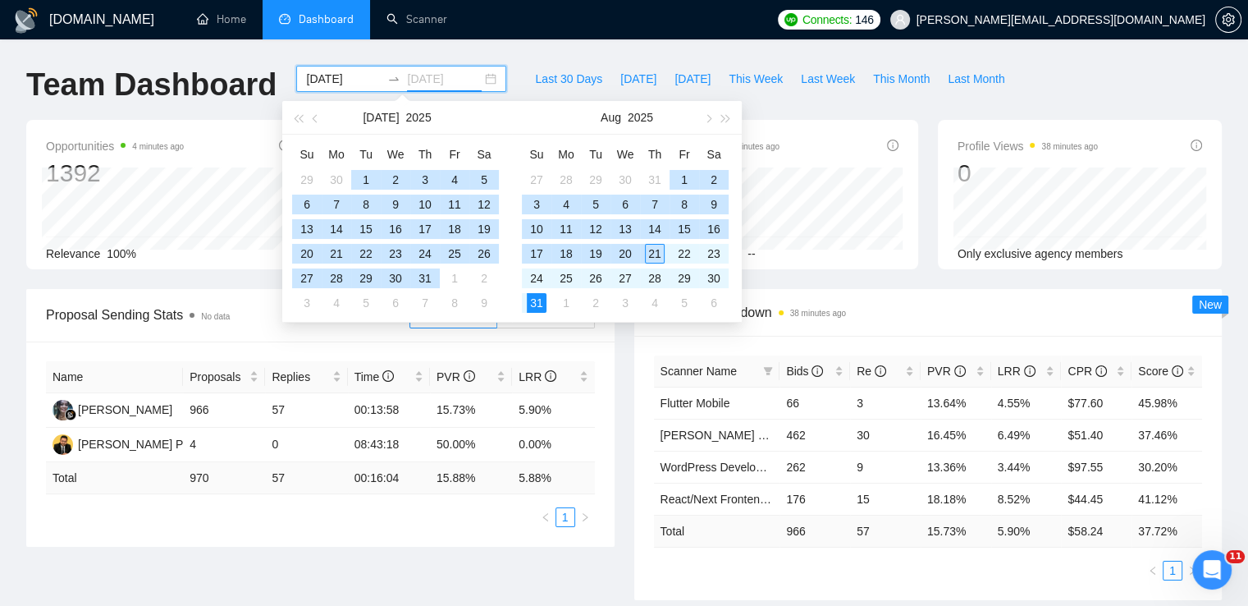 This screenshot has width=1248, height=606. Describe the element at coordinates (714, 254) in the screenshot. I see `td: 2025-08-23` at that location.